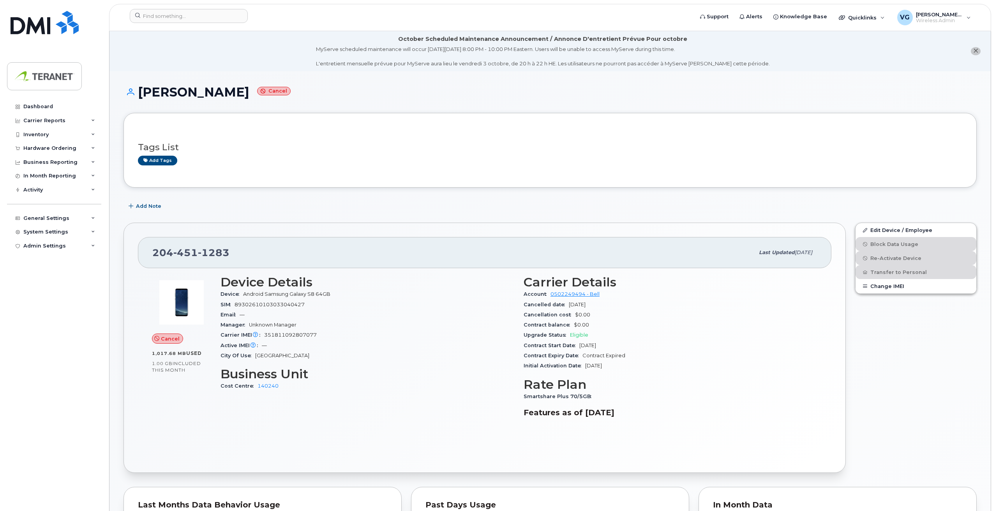  Describe the element at coordinates (230, 315) in the screenshot. I see `span: Email` at that location.